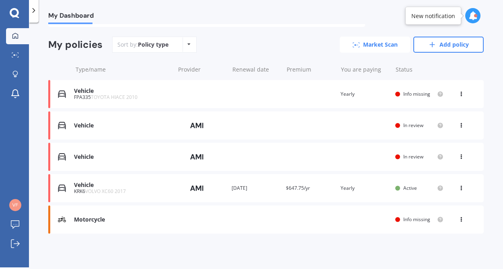 This screenshot has width=503, height=269. I want to click on span: TOYOTA HIACE 2010, so click(114, 97).